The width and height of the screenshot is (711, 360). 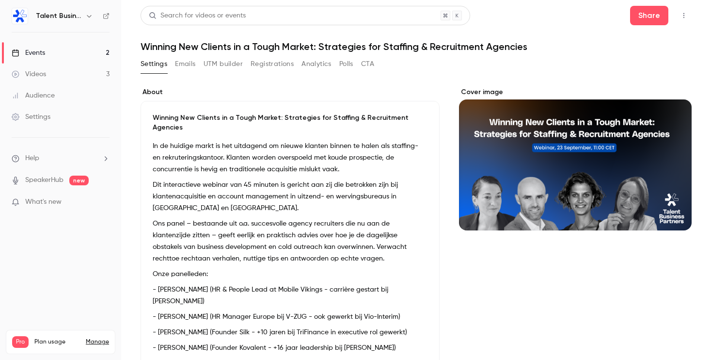 I want to click on p: Ons panel – bestaande uit o.a. succesvolle agency recruiters die nu aan de klantenzijde zitten – ..., so click(x=290, y=241).